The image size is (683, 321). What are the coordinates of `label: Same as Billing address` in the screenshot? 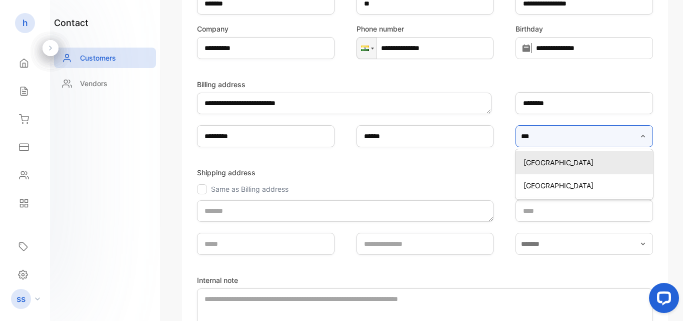 It's located at (250, 189).